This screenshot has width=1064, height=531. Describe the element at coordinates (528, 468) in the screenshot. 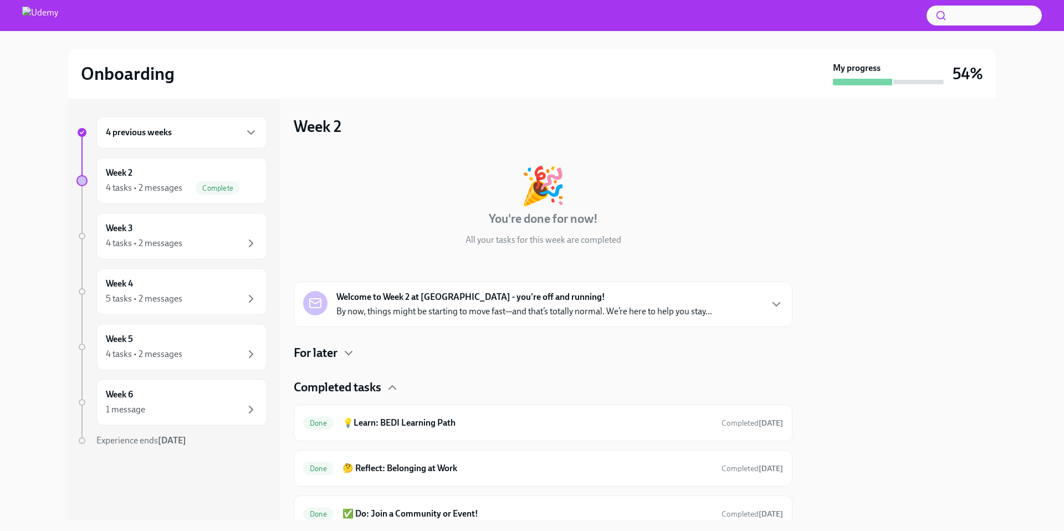

I see `h6: 🤔 Reflect: Belonging at Work` at that location.